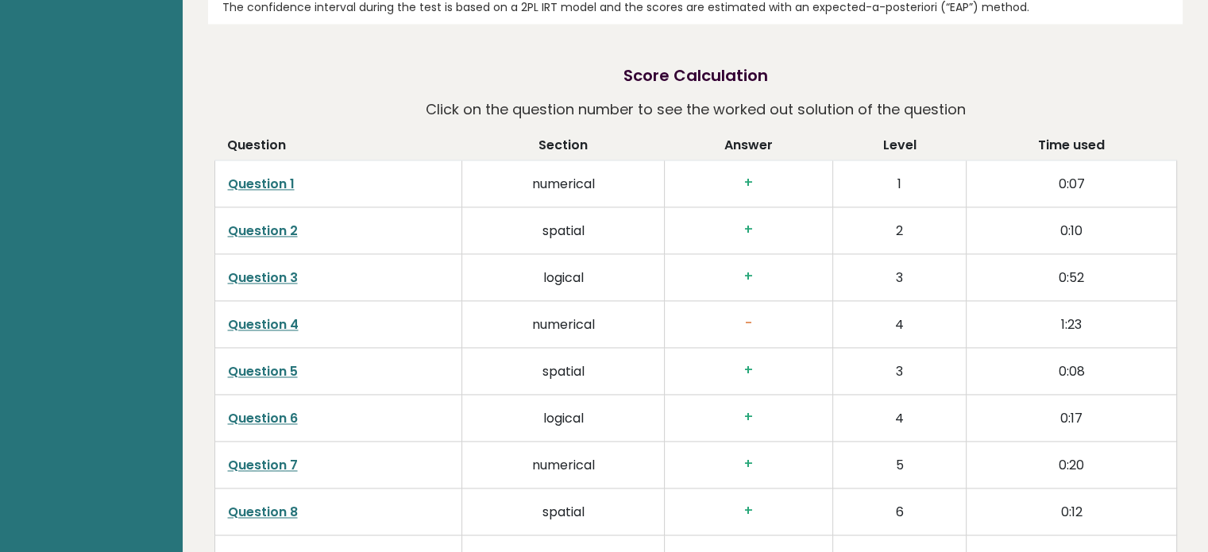 The image size is (1208, 552). Describe the element at coordinates (338, 148) in the screenshot. I see `th: Question` at that location.